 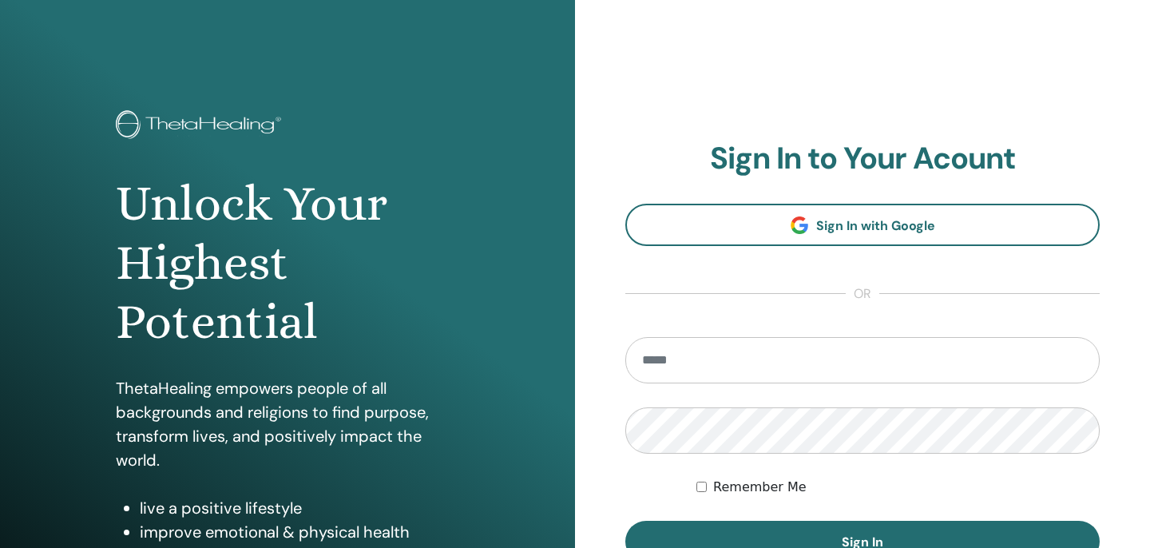 What do you see at coordinates (288, 263) in the screenshot?
I see `h1: Unlock Your Highest Potential` at bounding box center [288, 263].